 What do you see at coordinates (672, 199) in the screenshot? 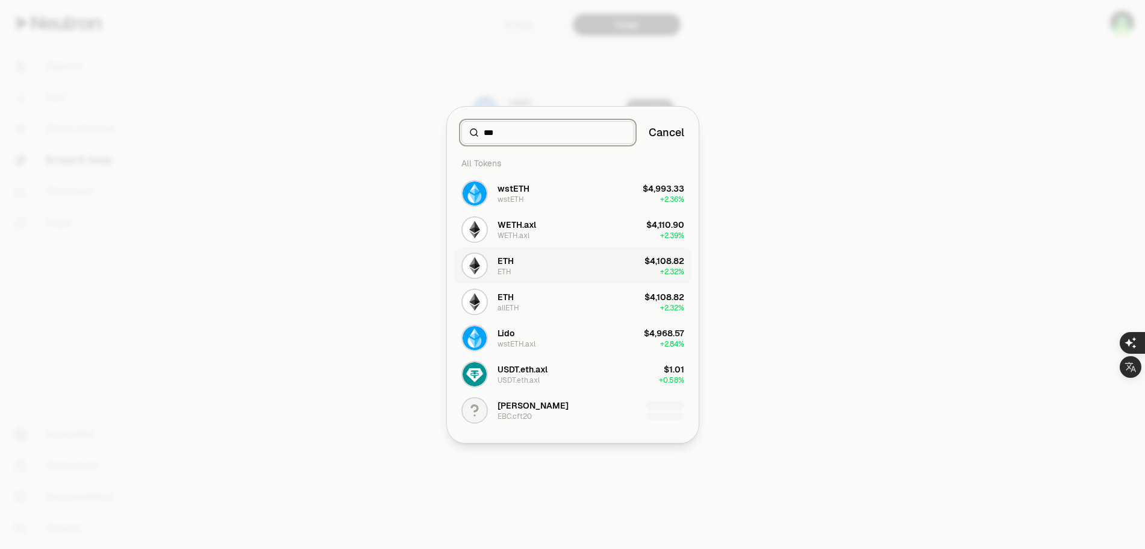
I see `span: + 2.36%` at bounding box center [672, 199].